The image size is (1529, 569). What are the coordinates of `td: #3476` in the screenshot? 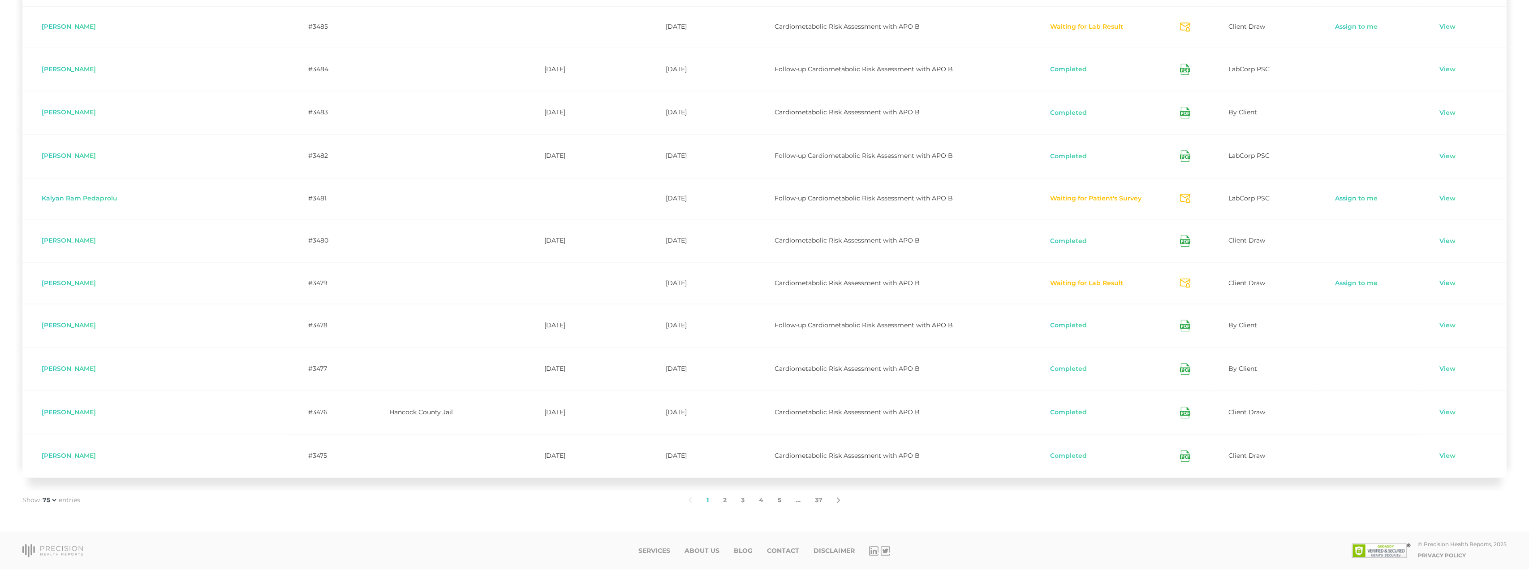 It's located at (329, 412).